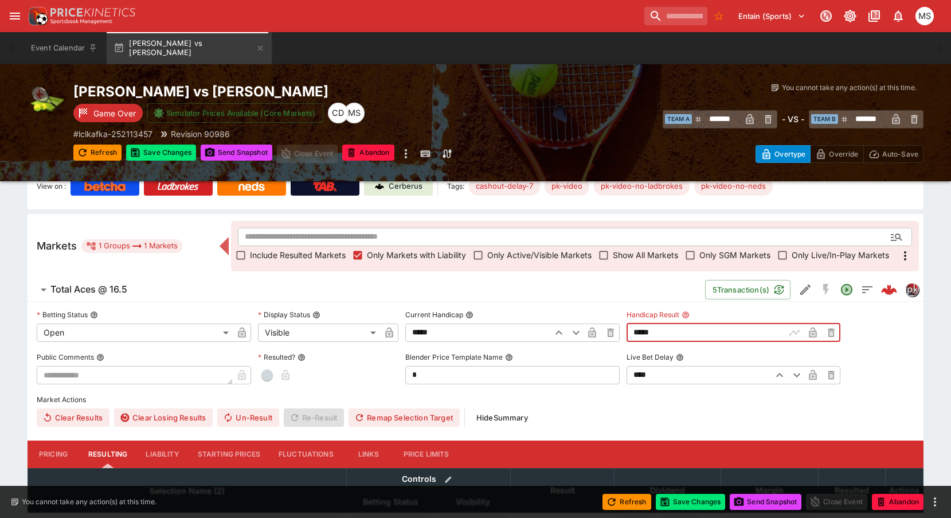 Image resolution: width=951 pixels, height=518 pixels. Describe the element at coordinates (826, 289) in the screenshot. I see `button: SGM Disabled` at that location.